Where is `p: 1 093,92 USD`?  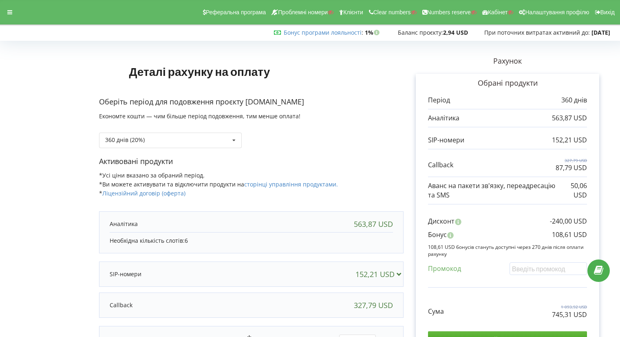
p: 1 093,92 USD is located at coordinates (570, 307).